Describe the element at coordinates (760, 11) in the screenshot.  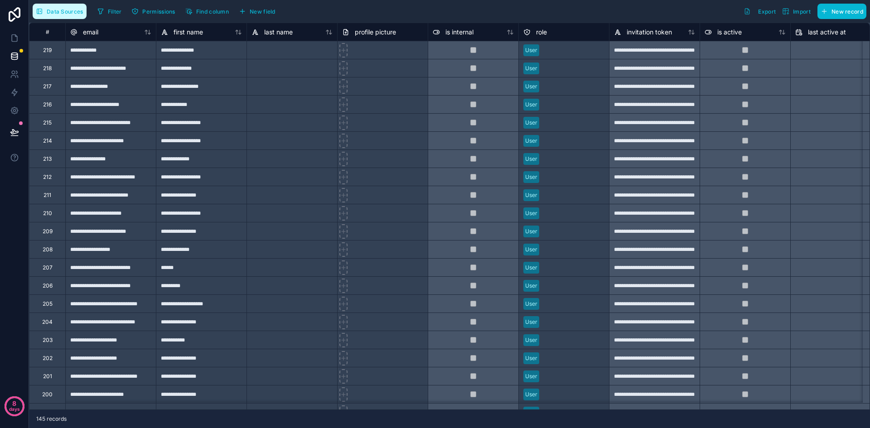
I see `button: Export` at that location.